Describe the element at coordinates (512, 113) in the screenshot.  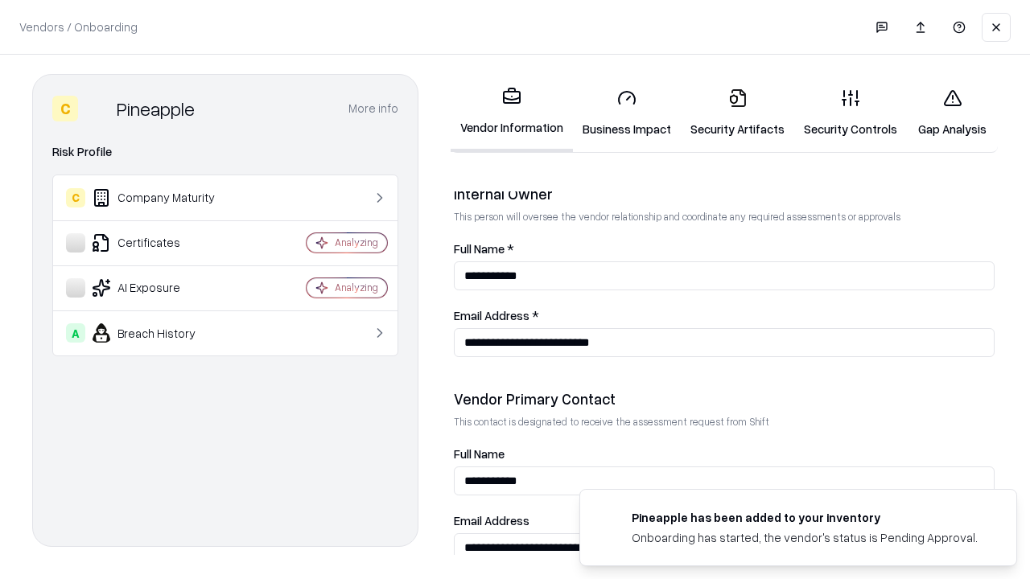
I see `a: Vendor Information` at that location.